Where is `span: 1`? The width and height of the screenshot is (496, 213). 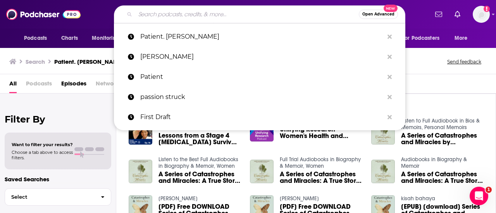
span: 1 is located at coordinates (488, 190).